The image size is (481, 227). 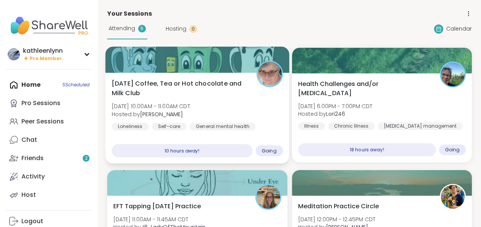 What do you see at coordinates (49, 122) in the screenshot?
I see `a: Peer Sessions` at bounding box center [49, 122].